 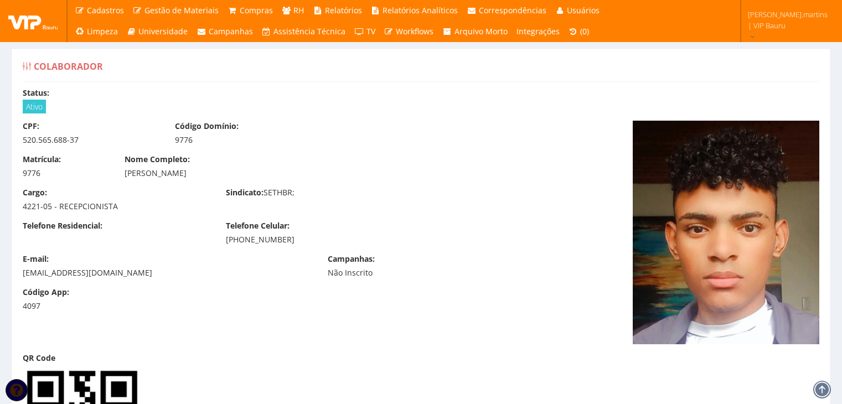 I want to click on span: Assistência Técnica, so click(x=309, y=31).